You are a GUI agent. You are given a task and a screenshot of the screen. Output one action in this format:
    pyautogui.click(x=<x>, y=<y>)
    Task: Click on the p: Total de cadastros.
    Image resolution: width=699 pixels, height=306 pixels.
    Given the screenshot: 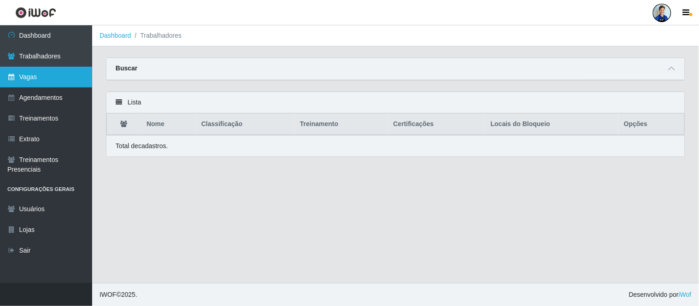 What is the action you would take?
    pyautogui.click(x=142, y=146)
    